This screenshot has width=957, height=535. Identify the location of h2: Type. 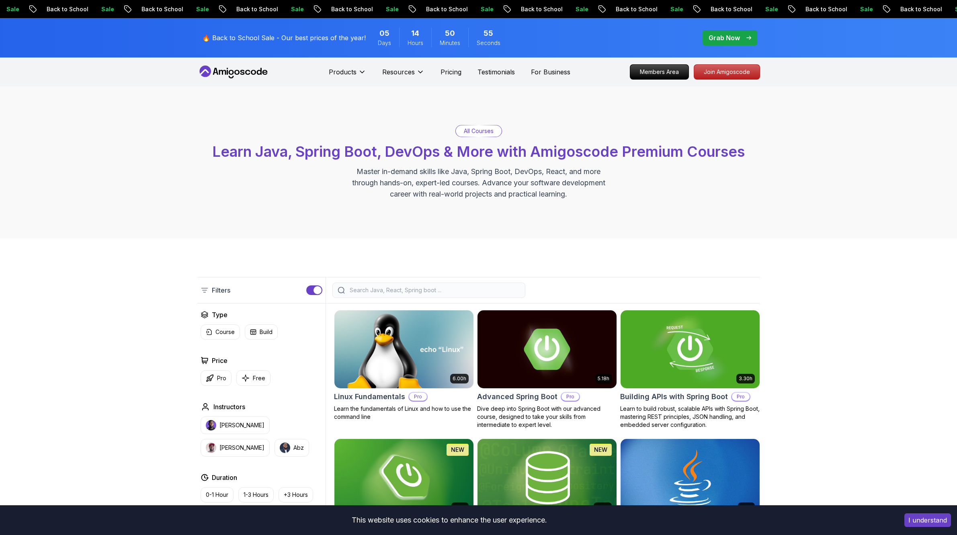
(219, 315).